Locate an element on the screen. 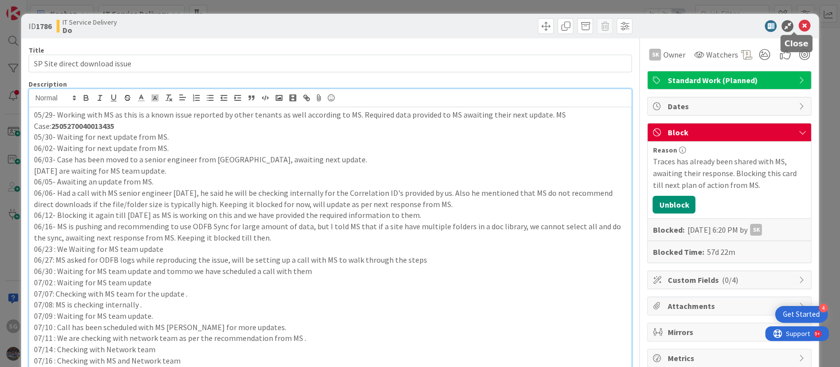 This screenshot has height=367, width=840. h5: Close is located at coordinates (797, 43).